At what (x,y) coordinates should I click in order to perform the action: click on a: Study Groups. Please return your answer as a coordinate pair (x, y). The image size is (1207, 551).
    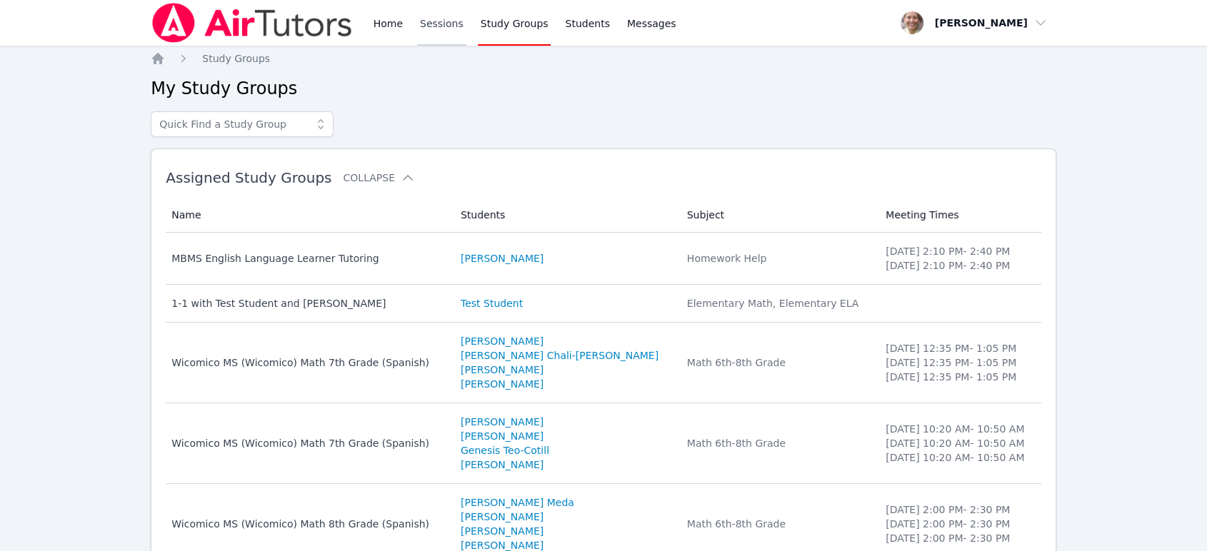
    Looking at the image, I should click on (236, 59).